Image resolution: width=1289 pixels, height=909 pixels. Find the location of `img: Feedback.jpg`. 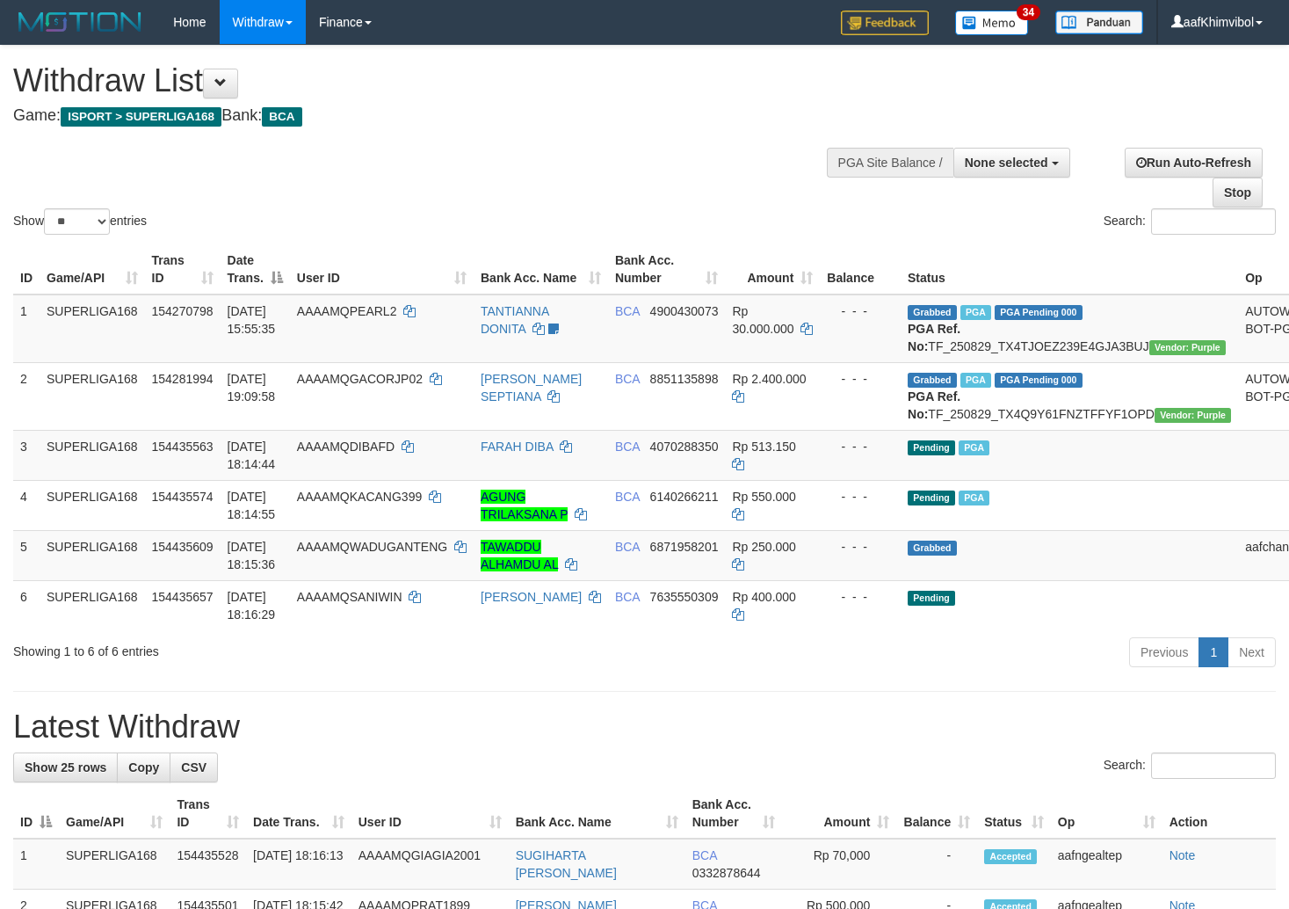

img: Feedback.jpg is located at coordinates (885, 23).